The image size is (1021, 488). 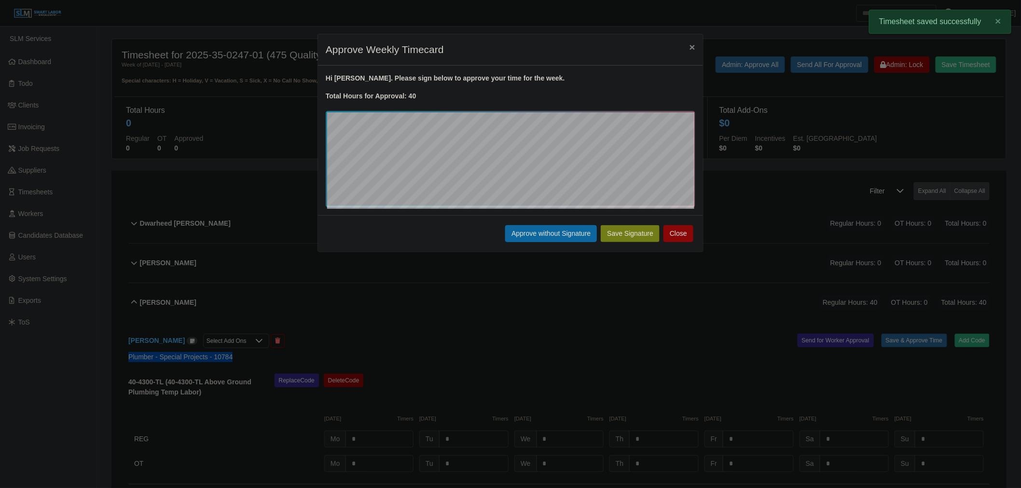 I want to click on h4: Approve Weekly Timecard, so click(x=384, y=50).